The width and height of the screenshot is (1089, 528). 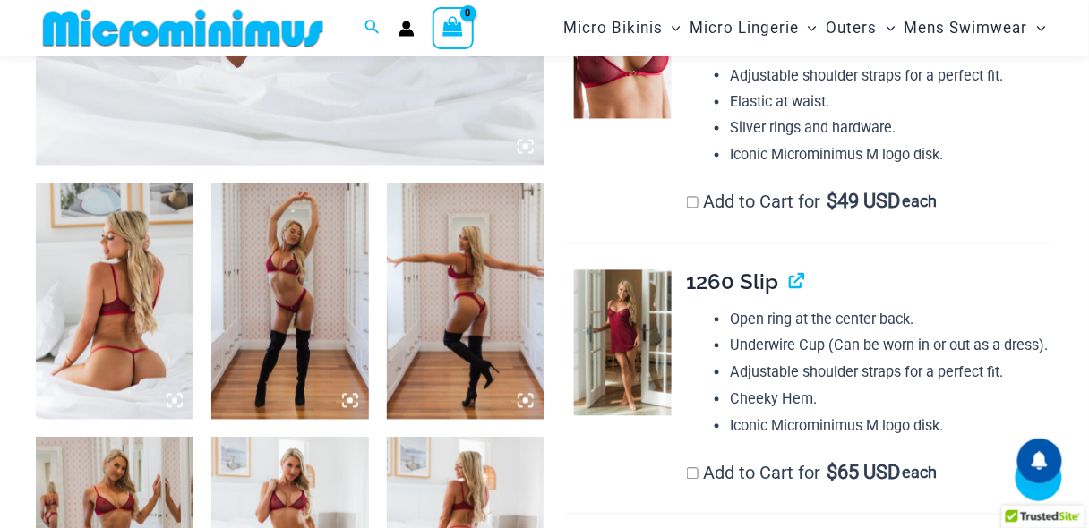 What do you see at coordinates (891, 346) in the screenshot?
I see `li: Underwire Cup (Can be worn in or out as a dress).` at bounding box center [891, 346].